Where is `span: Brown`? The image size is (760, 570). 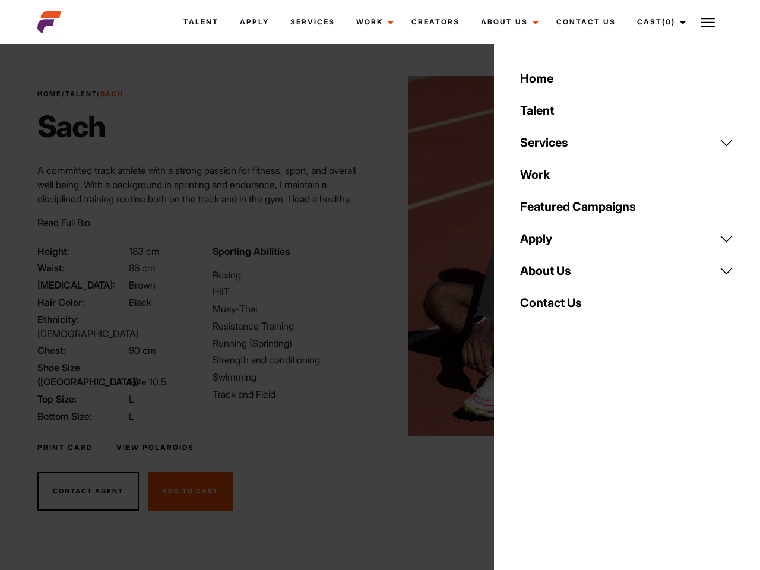
span: Brown is located at coordinates (142, 285).